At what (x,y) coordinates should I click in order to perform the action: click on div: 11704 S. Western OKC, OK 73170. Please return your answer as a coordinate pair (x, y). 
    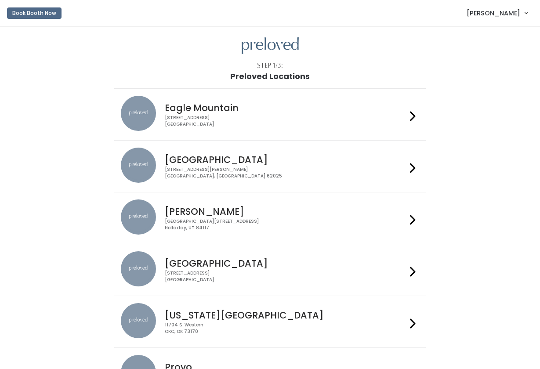
    Looking at the image, I should click on (286, 328).